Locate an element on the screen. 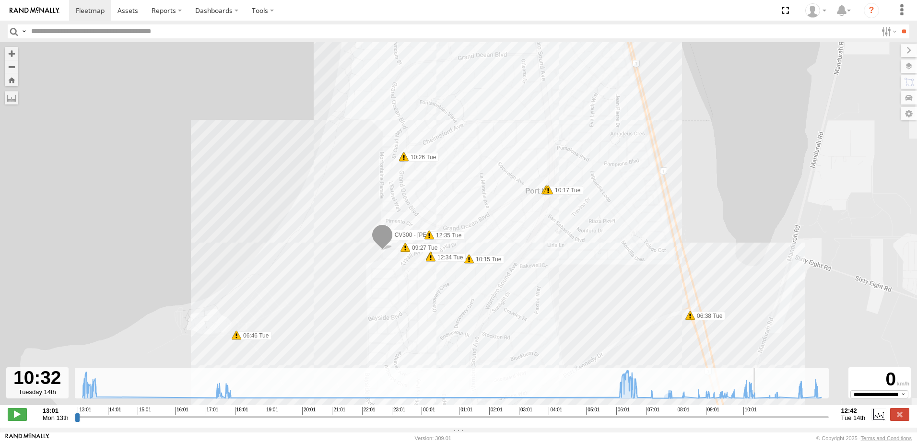 The image size is (917, 443). span: 05:01 is located at coordinates (593, 411).